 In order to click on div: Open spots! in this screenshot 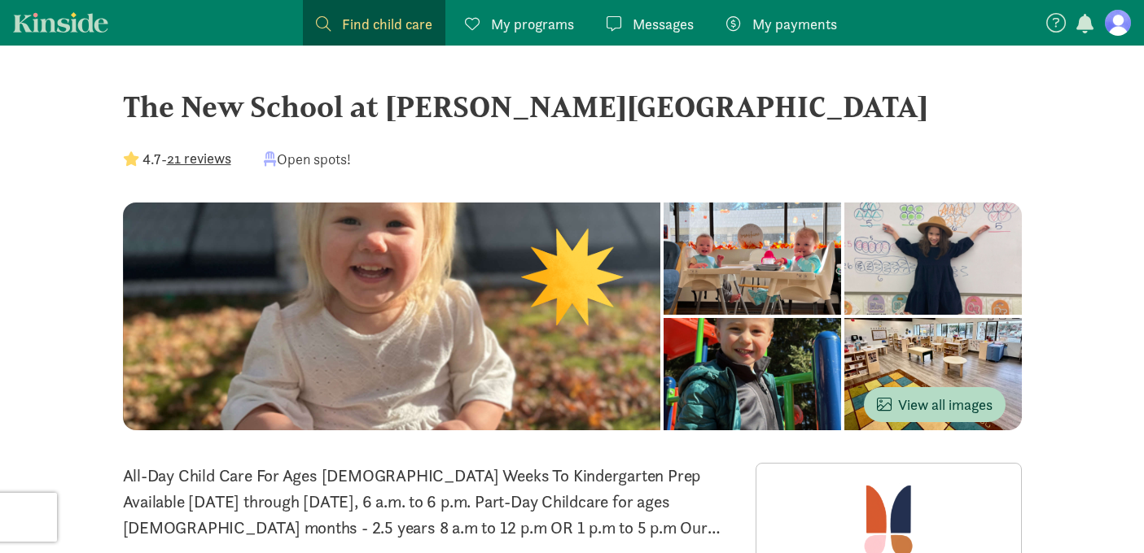, I will do `click(307, 159)`.